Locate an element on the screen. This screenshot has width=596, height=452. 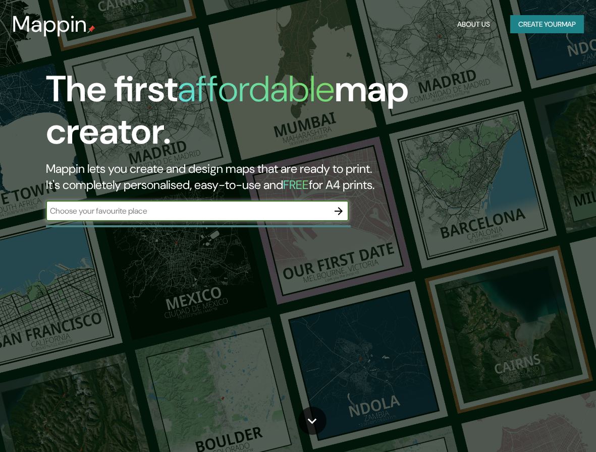
button: Create yourmap is located at coordinates (547, 24).